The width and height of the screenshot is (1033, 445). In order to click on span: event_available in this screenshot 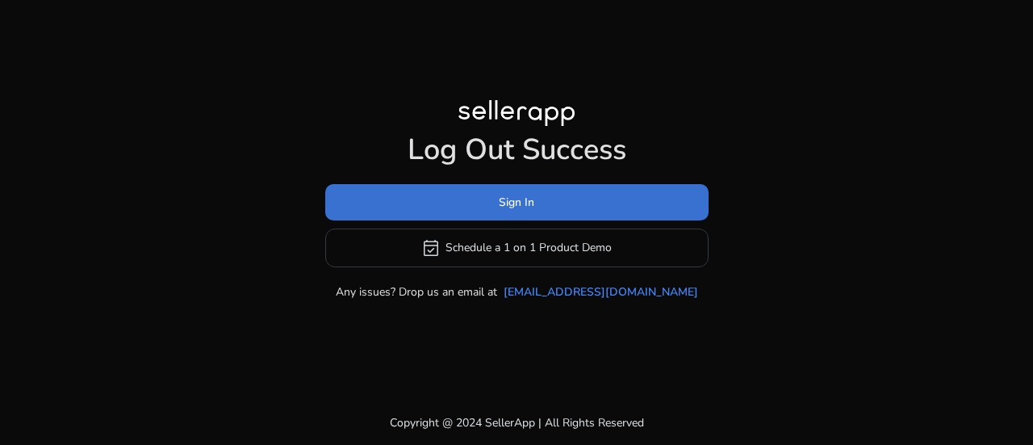, I will do `click(431, 248)`.